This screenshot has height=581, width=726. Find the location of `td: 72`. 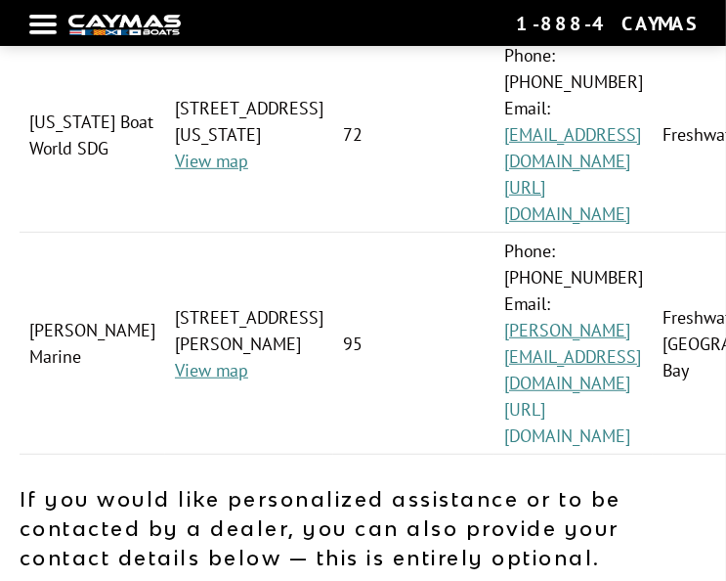

td: 72 is located at coordinates (414, 135).